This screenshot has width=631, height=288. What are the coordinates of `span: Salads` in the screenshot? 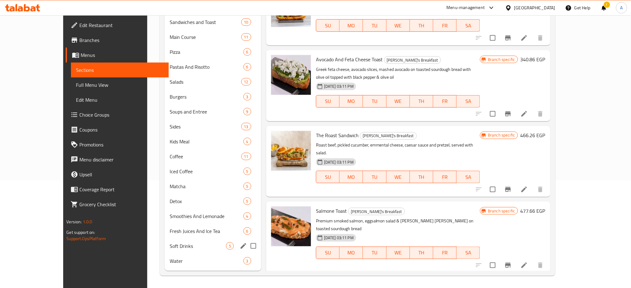 It's located at (205, 82).